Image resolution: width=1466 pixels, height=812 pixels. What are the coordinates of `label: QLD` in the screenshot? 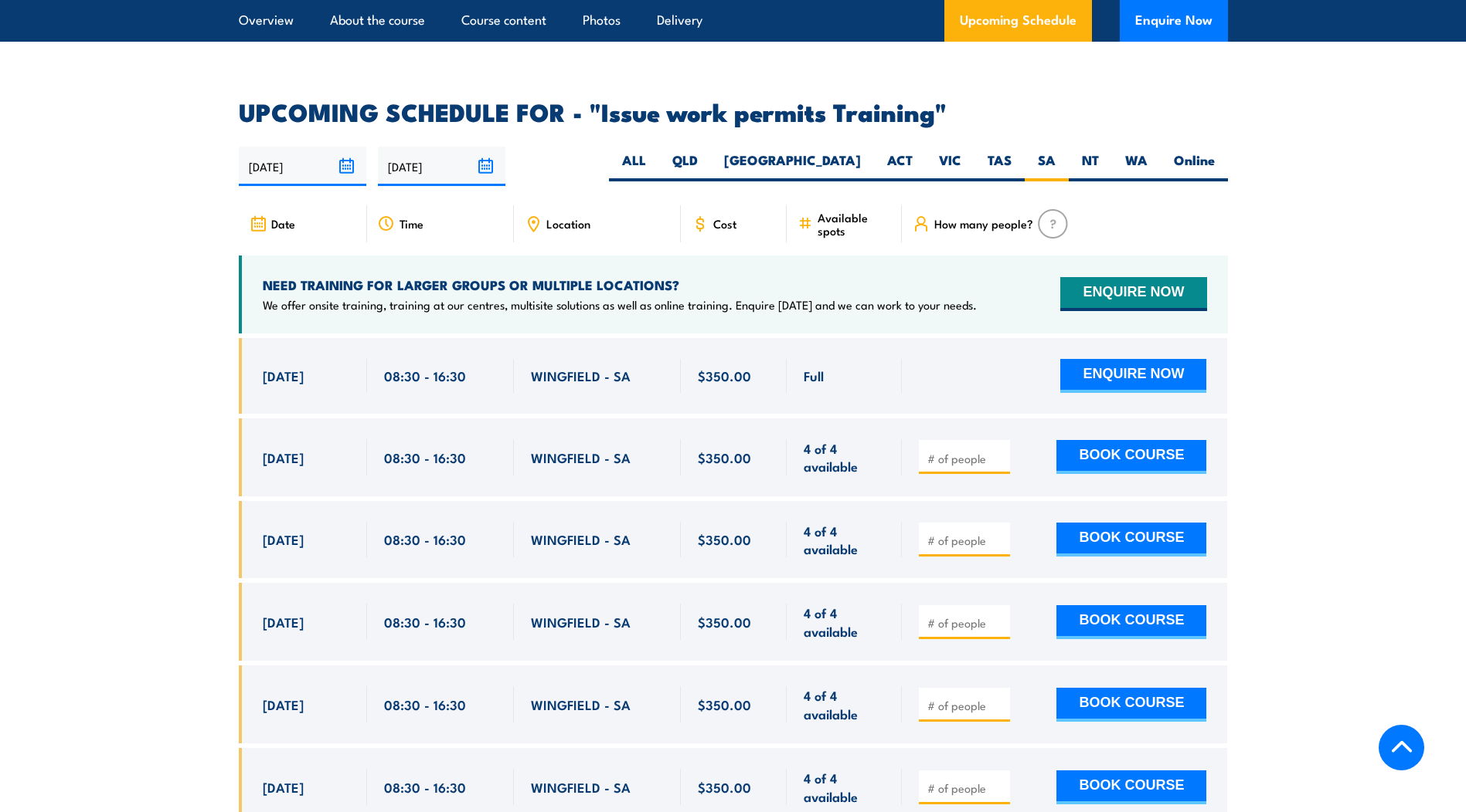 It's located at (684, 166).